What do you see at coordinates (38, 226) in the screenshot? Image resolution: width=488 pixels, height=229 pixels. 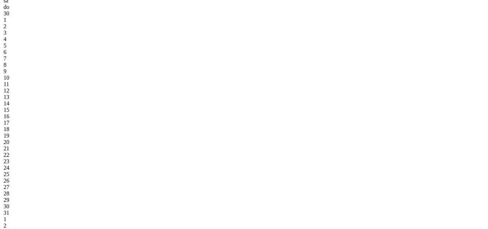 I see `div: Choose Saturday, August 2nd, 2025` at bounding box center [38, 226].